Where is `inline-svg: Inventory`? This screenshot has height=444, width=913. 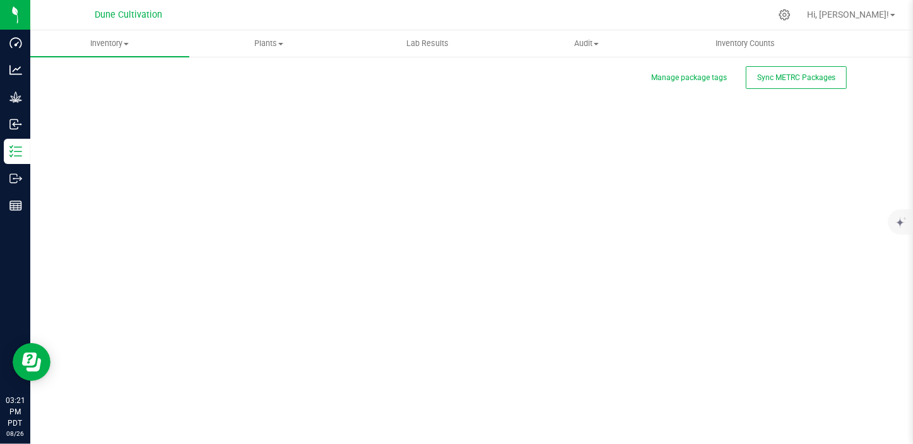 inline-svg: Inventory is located at coordinates (16, 151).